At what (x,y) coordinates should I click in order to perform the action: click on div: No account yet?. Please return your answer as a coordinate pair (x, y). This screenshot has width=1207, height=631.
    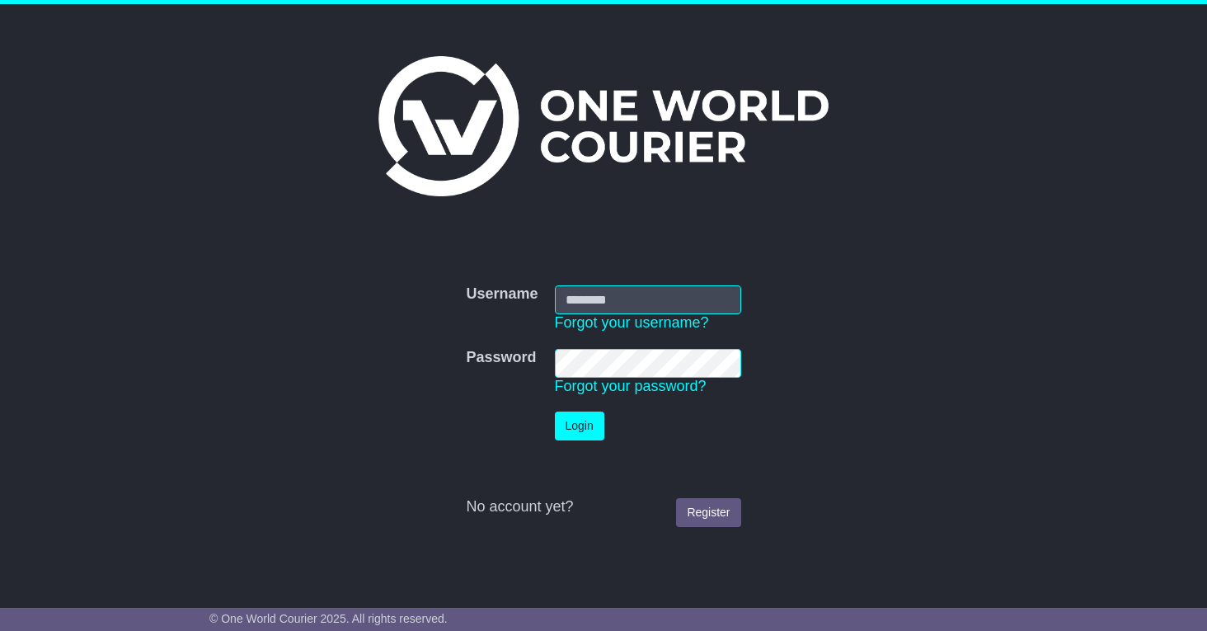
    Looking at the image, I should click on (603, 507).